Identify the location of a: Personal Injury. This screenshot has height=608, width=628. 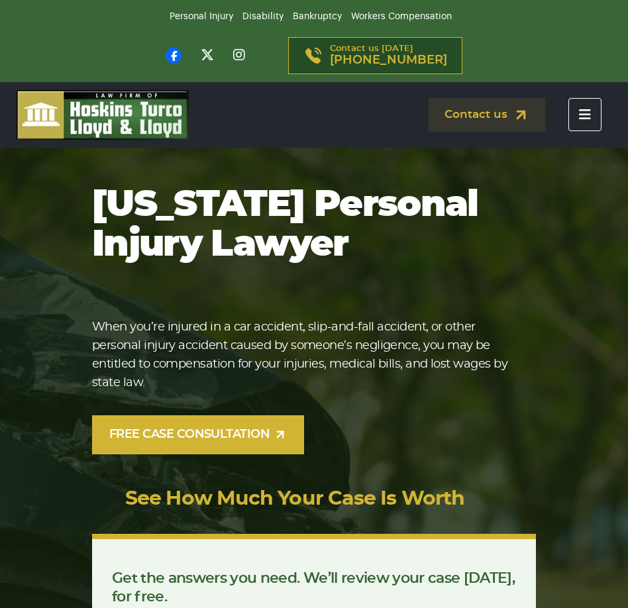
(201, 17).